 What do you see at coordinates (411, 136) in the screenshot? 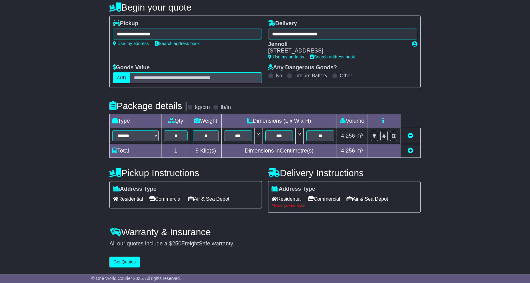
I see `a: Remove this item` at bounding box center [411, 136].